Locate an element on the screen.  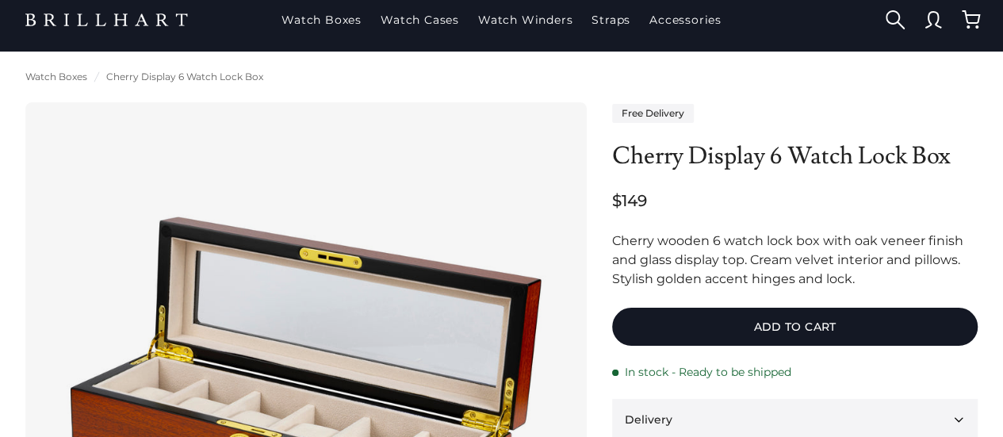
span: In stock - Ready to be shipped is located at coordinates (708, 372).